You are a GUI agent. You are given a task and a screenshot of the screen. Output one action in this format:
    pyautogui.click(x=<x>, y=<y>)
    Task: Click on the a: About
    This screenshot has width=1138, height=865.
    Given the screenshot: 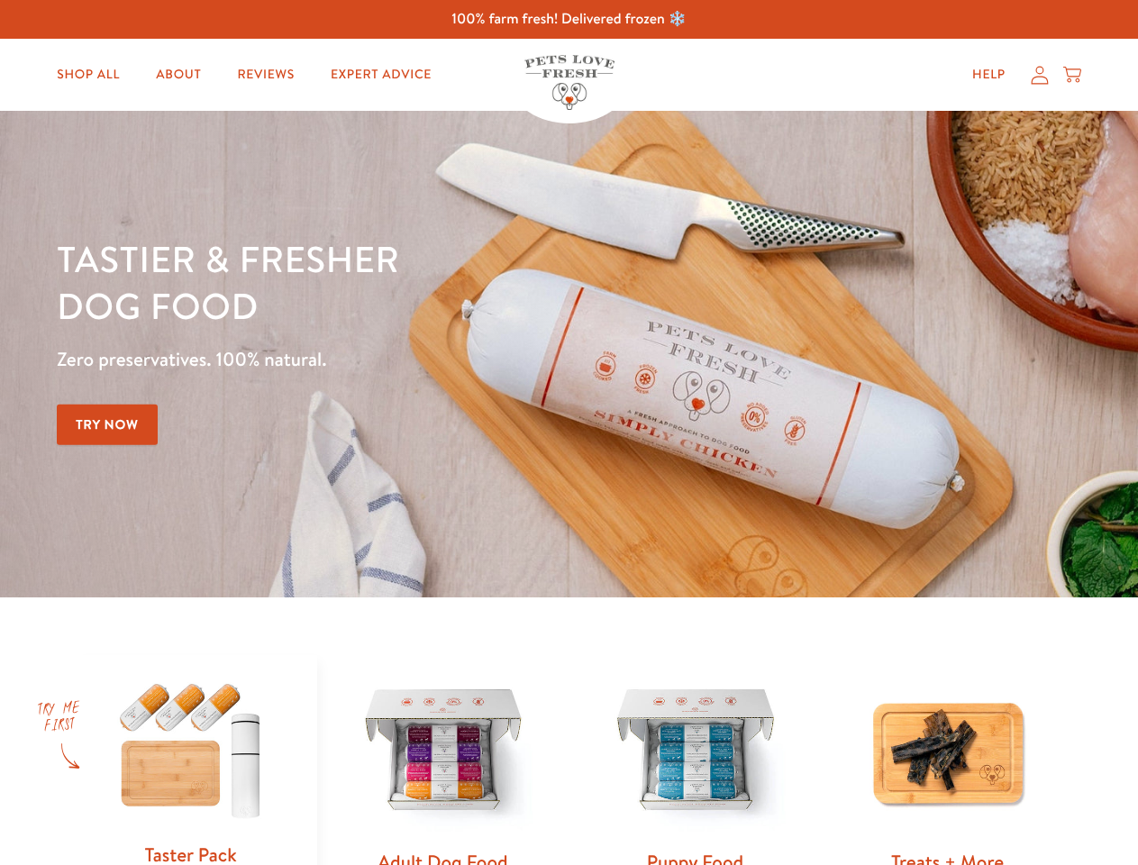 What is the action you would take?
    pyautogui.click(x=178, y=75)
    